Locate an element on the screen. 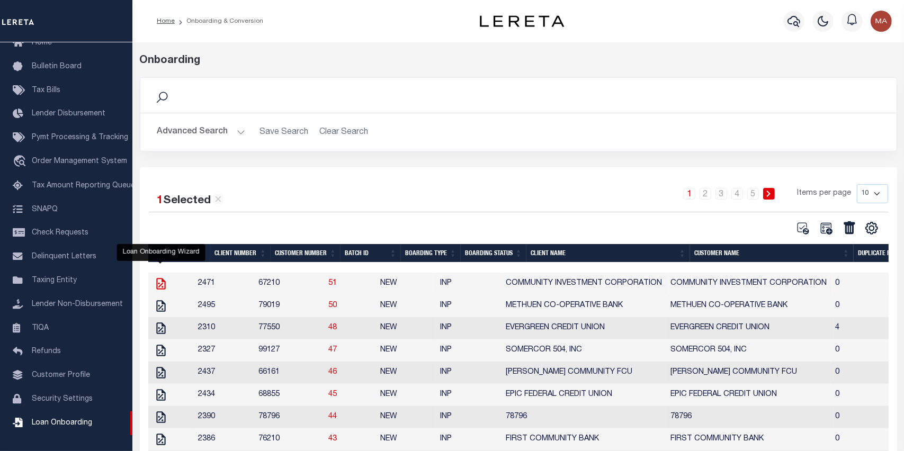 Image resolution: width=904 pixels, height=451 pixels. span: Items per page is located at coordinates (825, 194).